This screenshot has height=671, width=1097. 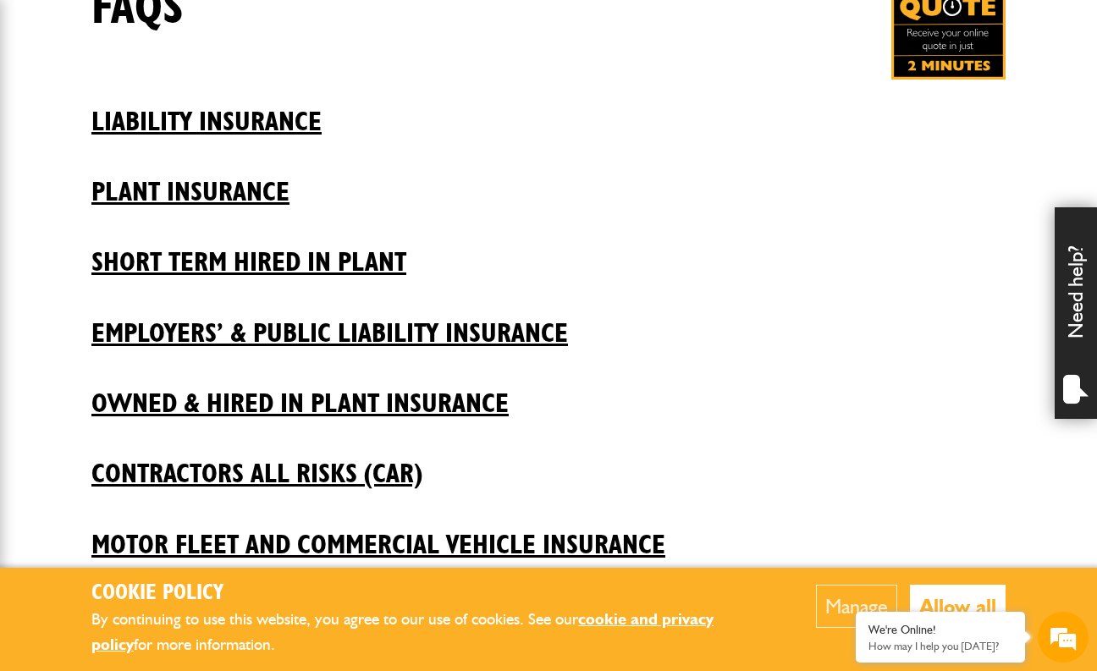 What do you see at coordinates (548, 250) in the screenshot?
I see `a: Short Term Hired In Plant` at bounding box center [548, 250].